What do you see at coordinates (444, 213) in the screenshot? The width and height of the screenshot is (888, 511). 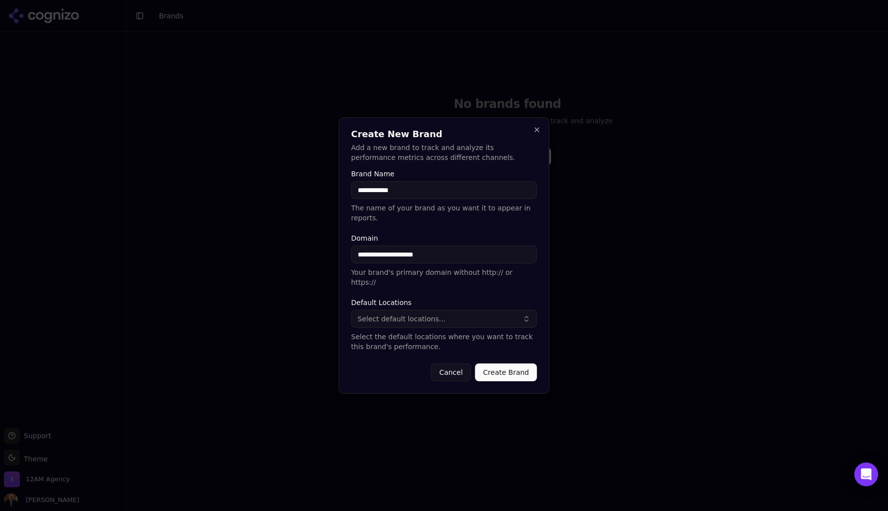 I see `p: The name of your brand as you want it to appear in reports.` at bounding box center [444, 213].